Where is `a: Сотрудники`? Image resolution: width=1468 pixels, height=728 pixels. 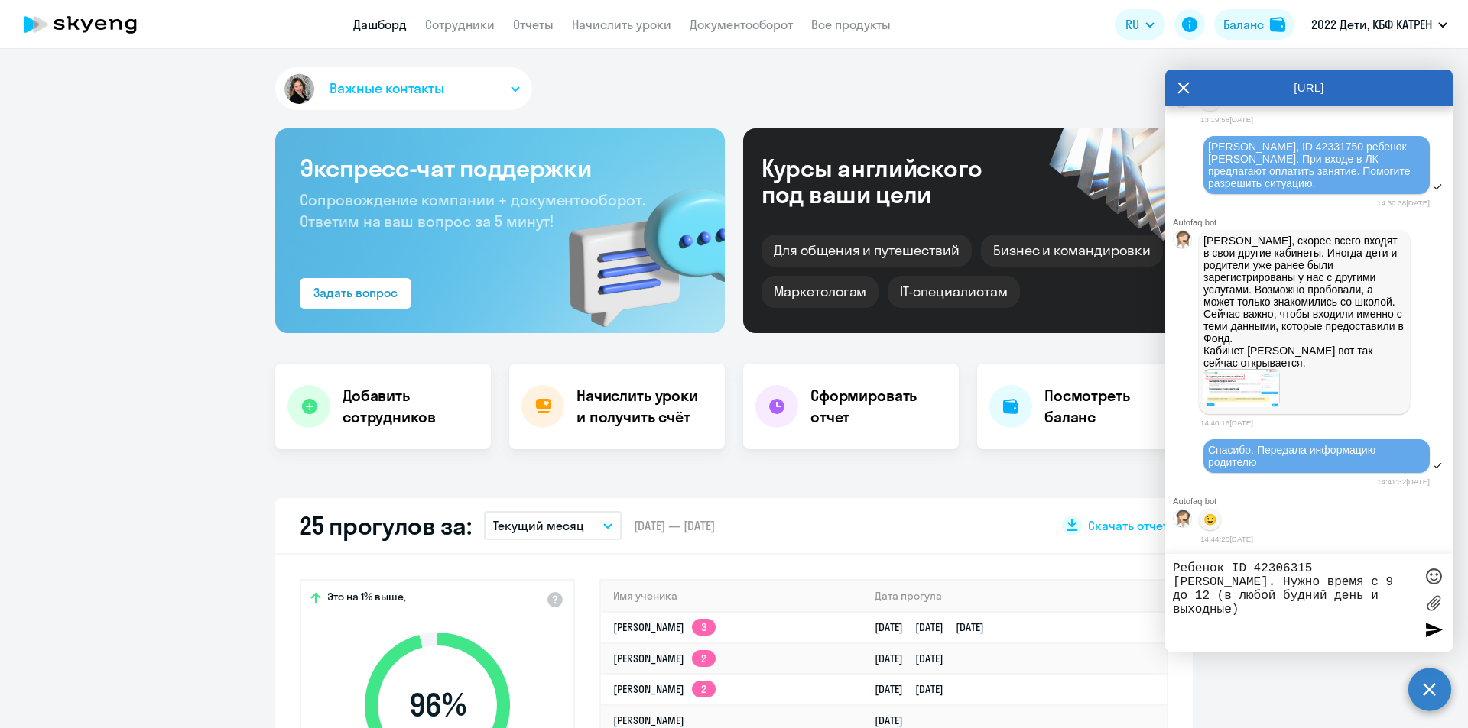 a: Сотрудники is located at coordinates (459, 24).